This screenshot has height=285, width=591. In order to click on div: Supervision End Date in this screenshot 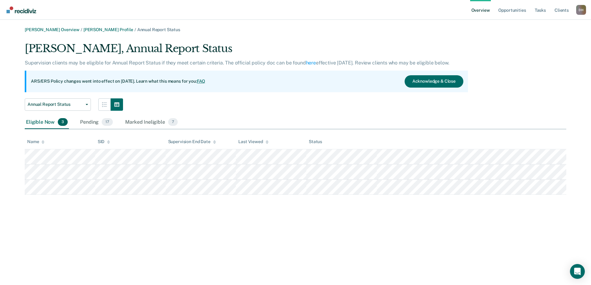, I will do `click(192, 142)`.